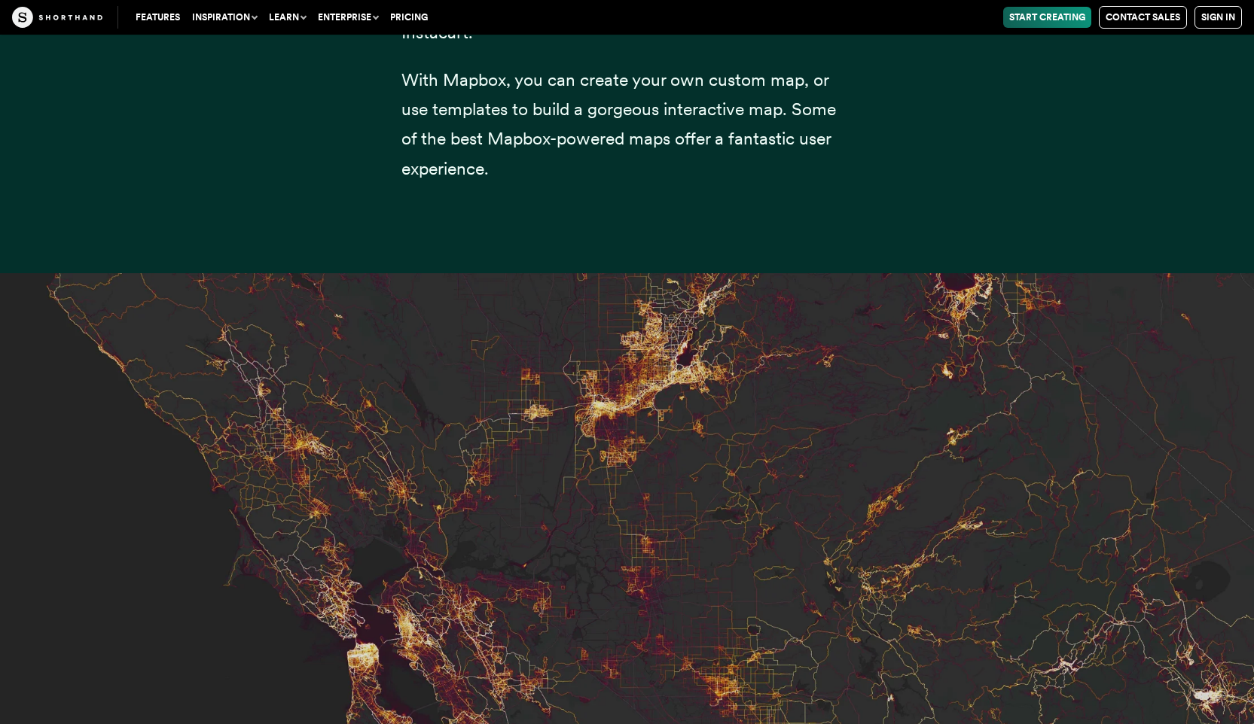 This screenshot has height=724, width=1254. I want to click on img: The Craft, so click(57, 17).